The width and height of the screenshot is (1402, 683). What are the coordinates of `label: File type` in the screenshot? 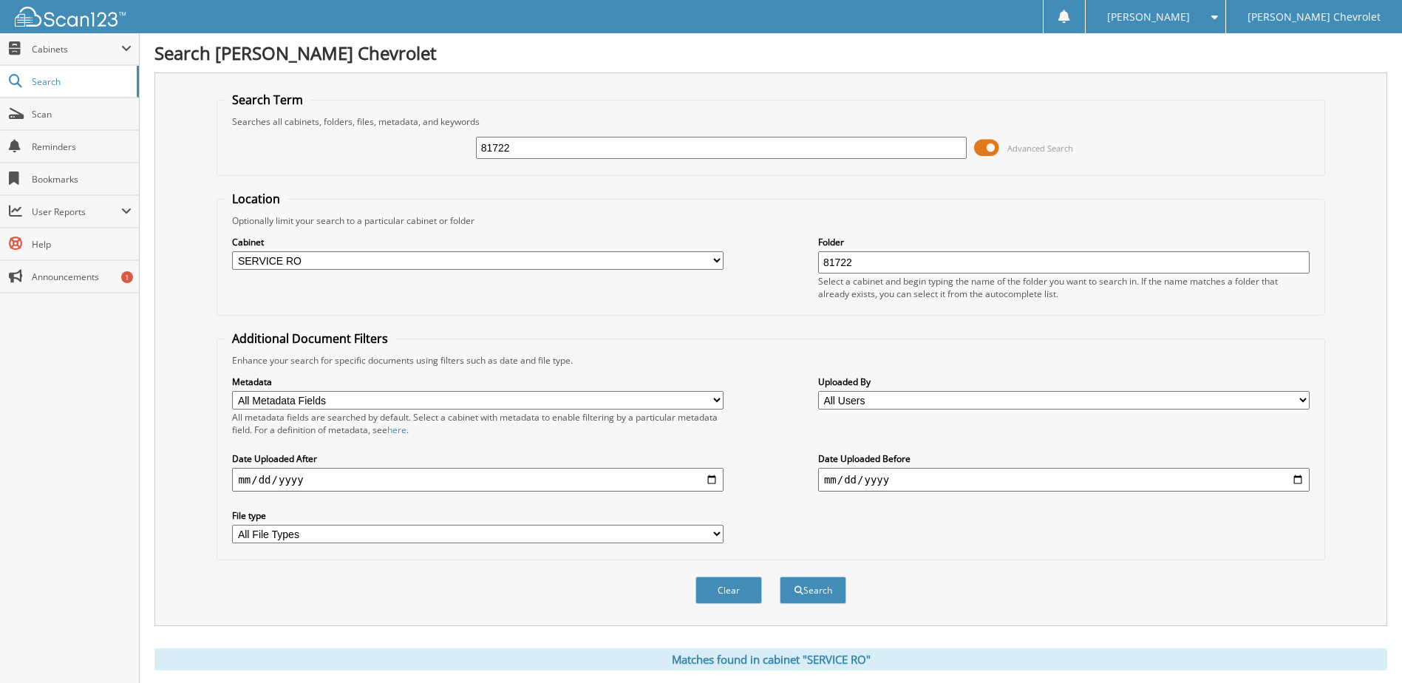 It's located at (477, 515).